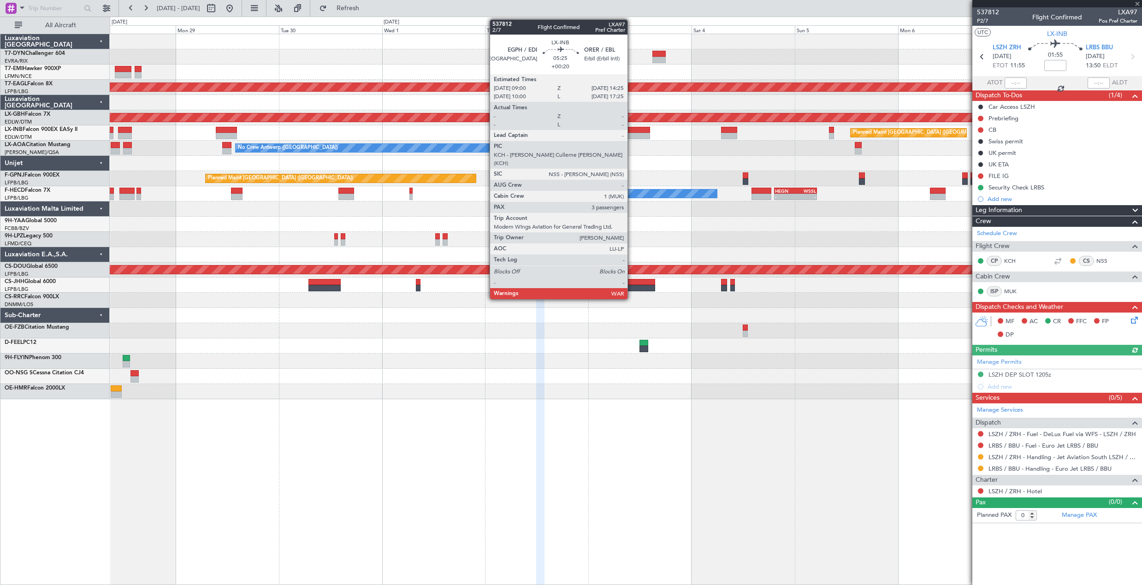 The image size is (1142, 585). I want to click on div: HEGN, so click(785, 191).